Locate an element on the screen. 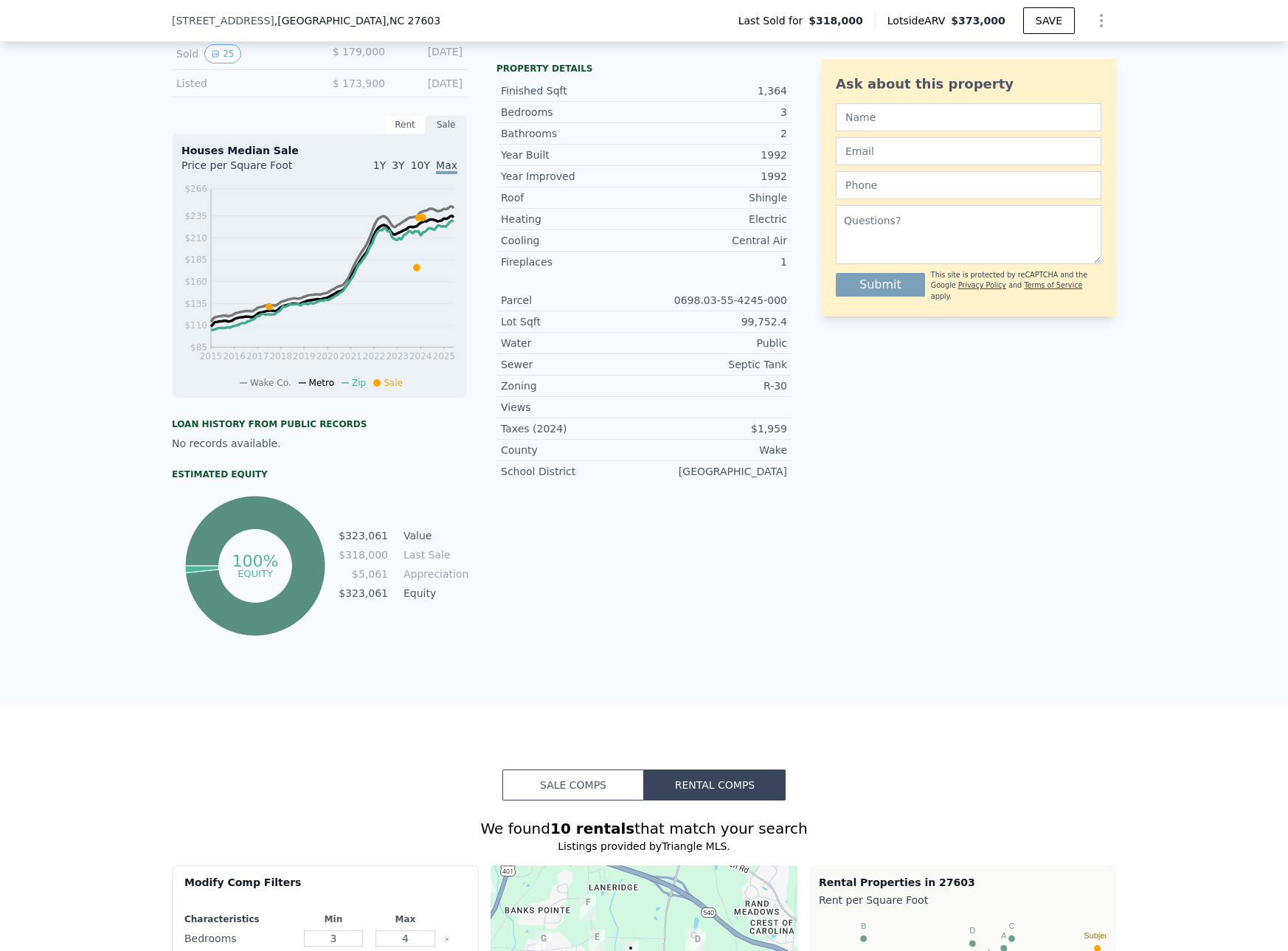 The image size is (1288, 951). div: Characteristics is located at coordinates (239, 919).